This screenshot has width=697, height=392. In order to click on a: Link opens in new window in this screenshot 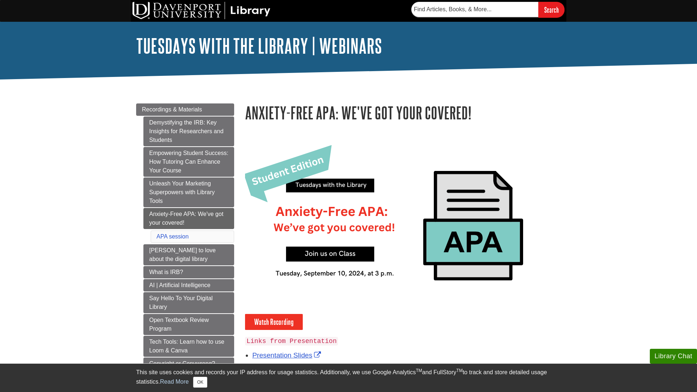, I will do `click(288, 355)`.